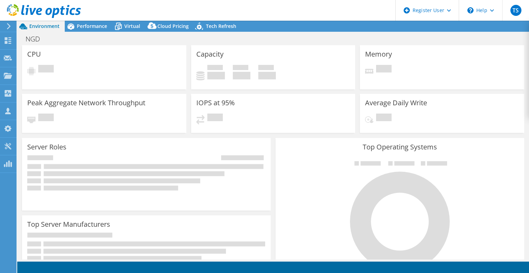 The image size is (529, 273). I want to click on svg: \n, so click(471, 10).